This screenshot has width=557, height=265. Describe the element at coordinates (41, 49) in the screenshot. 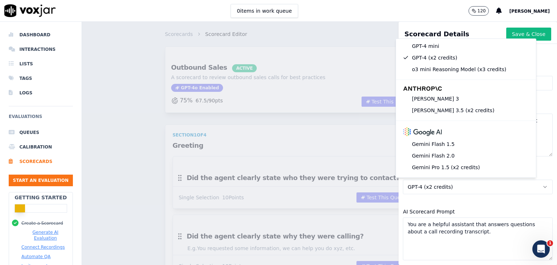

I see `li: Interactions` at that location.